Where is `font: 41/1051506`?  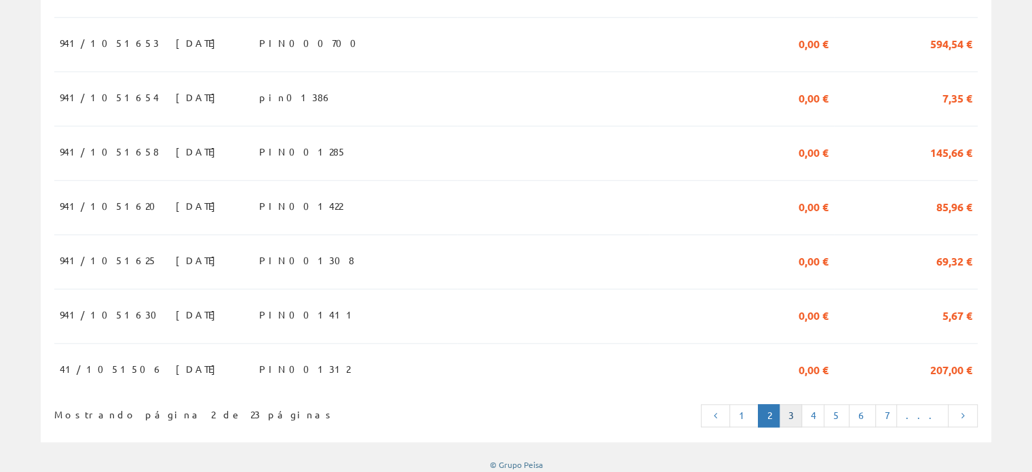 font: 41/1051506 is located at coordinates (111, 369).